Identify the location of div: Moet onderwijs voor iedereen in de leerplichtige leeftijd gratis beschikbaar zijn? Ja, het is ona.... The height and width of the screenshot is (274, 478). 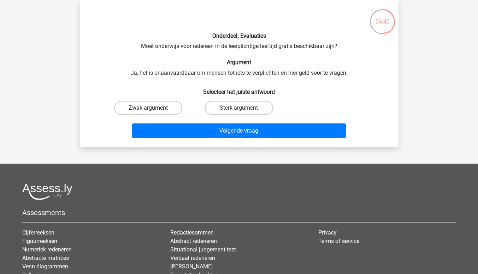
(239, 73).